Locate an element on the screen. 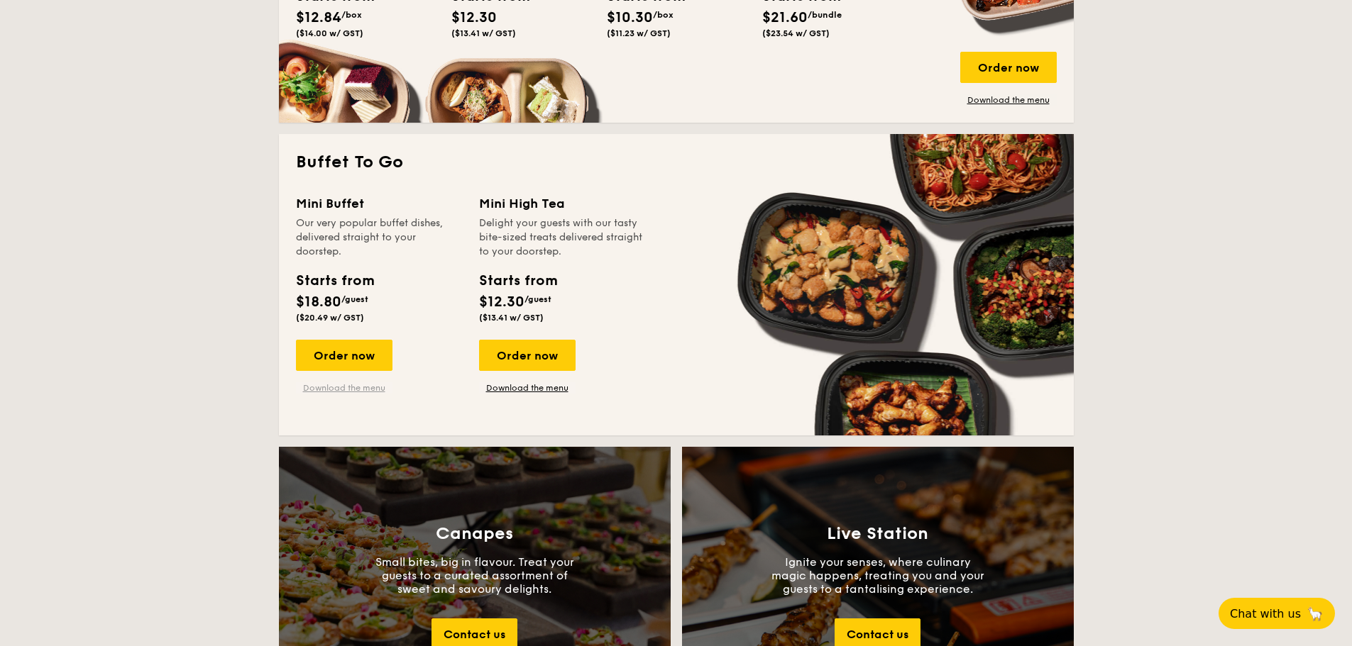 This screenshot has height=646, width=1352. h2: Buffet To Go is located at coordinates (676, 163).